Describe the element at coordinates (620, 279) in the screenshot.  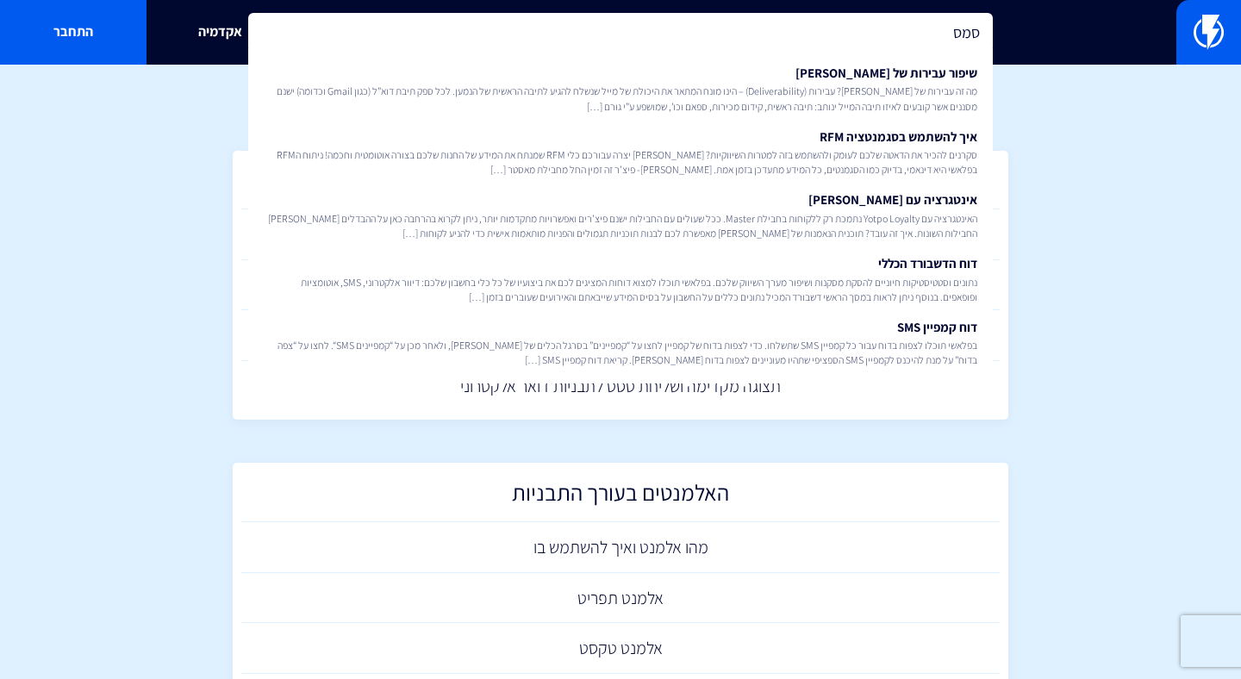
I see `a: דוח הדשבורד הכללינתונים וסטטיסטיקות חיוניים להסקת מסקנות ושיפור מערך השיווק שלכם. בפלאשי תוכלו למ...` at that location.